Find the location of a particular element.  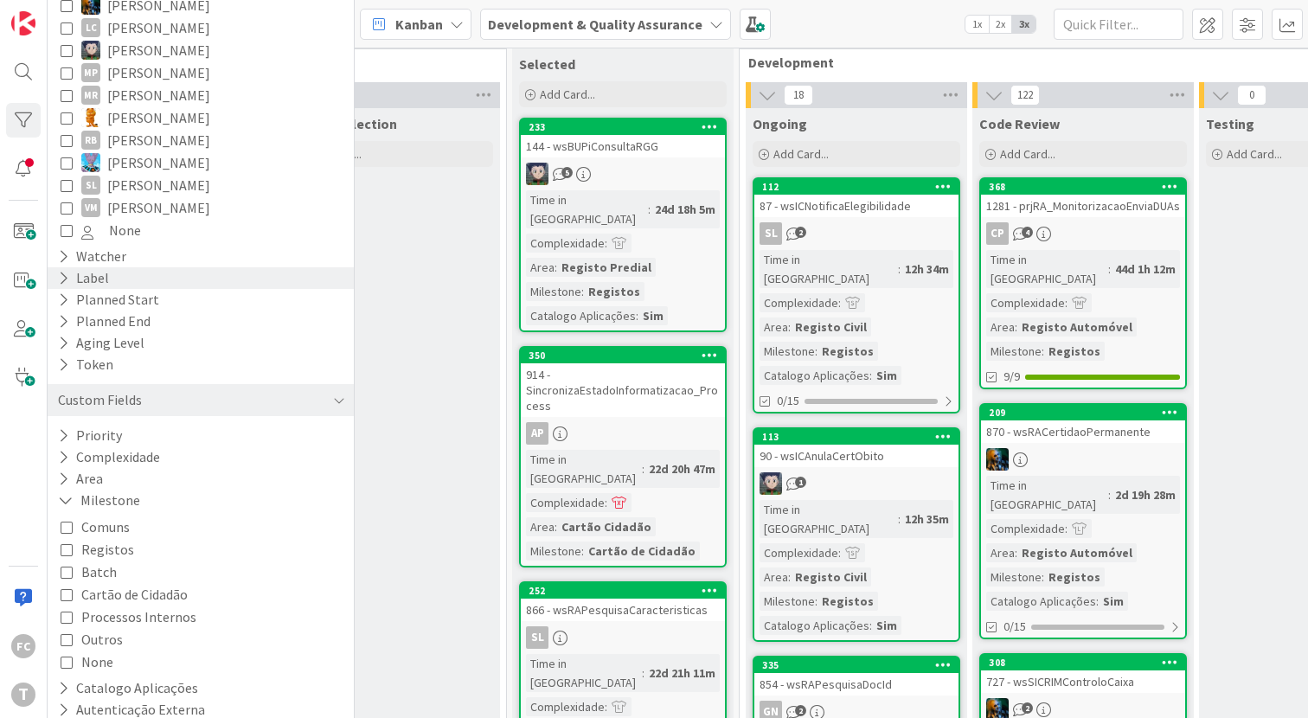

span: 18 is located at coordinates (799, 95).